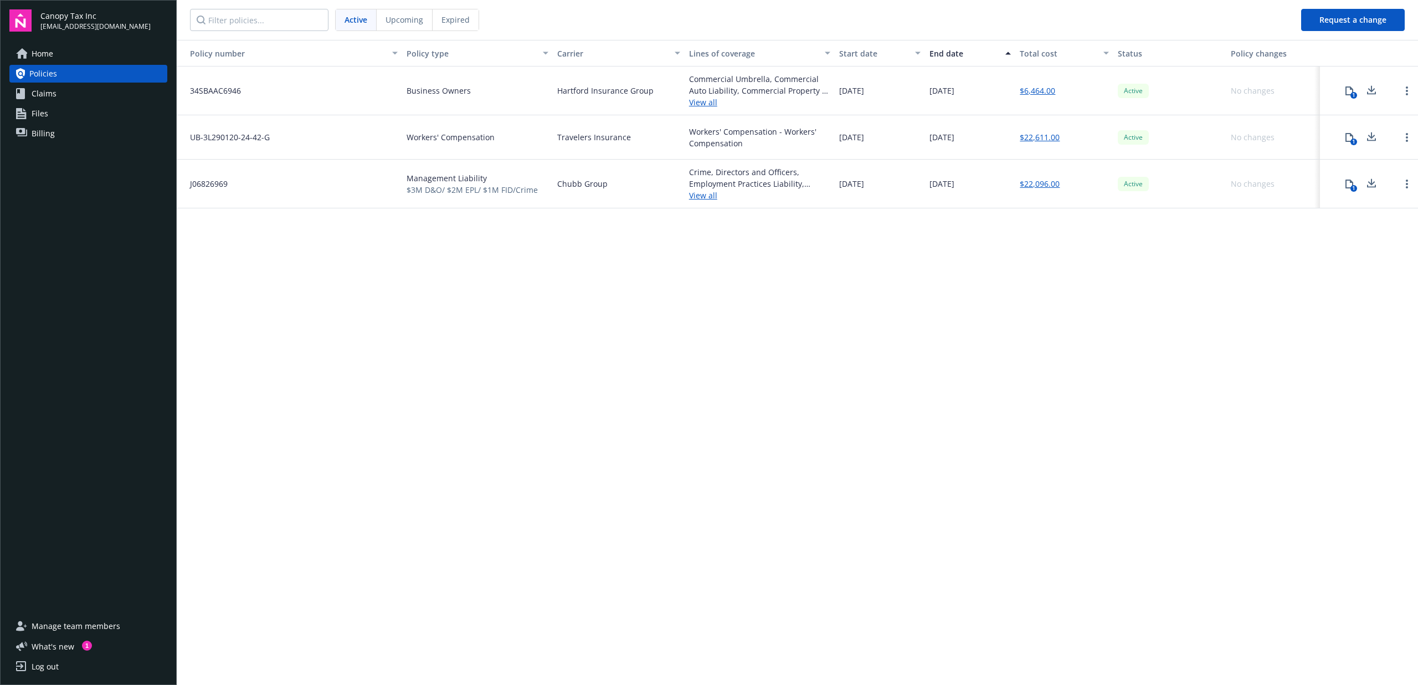  Describe the element at coordinates (754, 53) in the screenshot. I see `div: Lines of coverage` at that location.